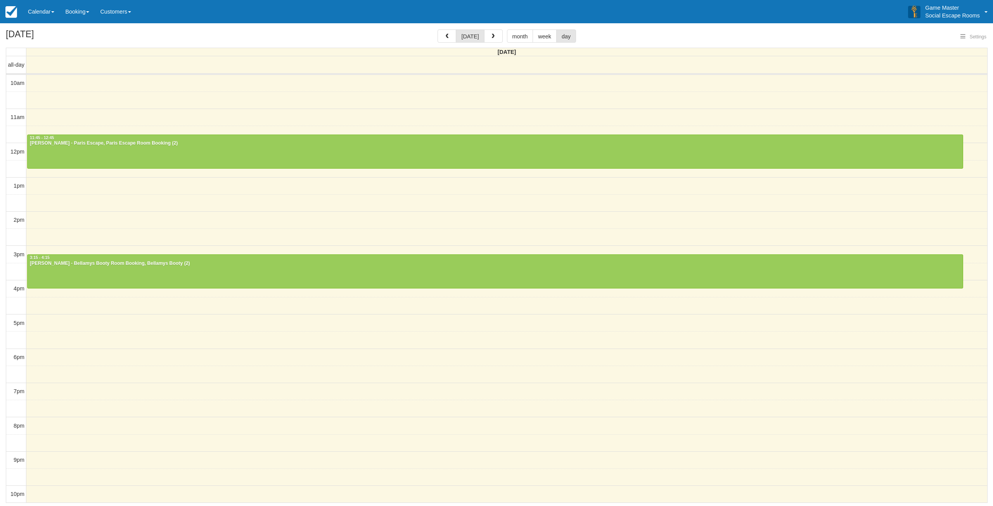  I want to click on span: 5pm, so click(19, 323).